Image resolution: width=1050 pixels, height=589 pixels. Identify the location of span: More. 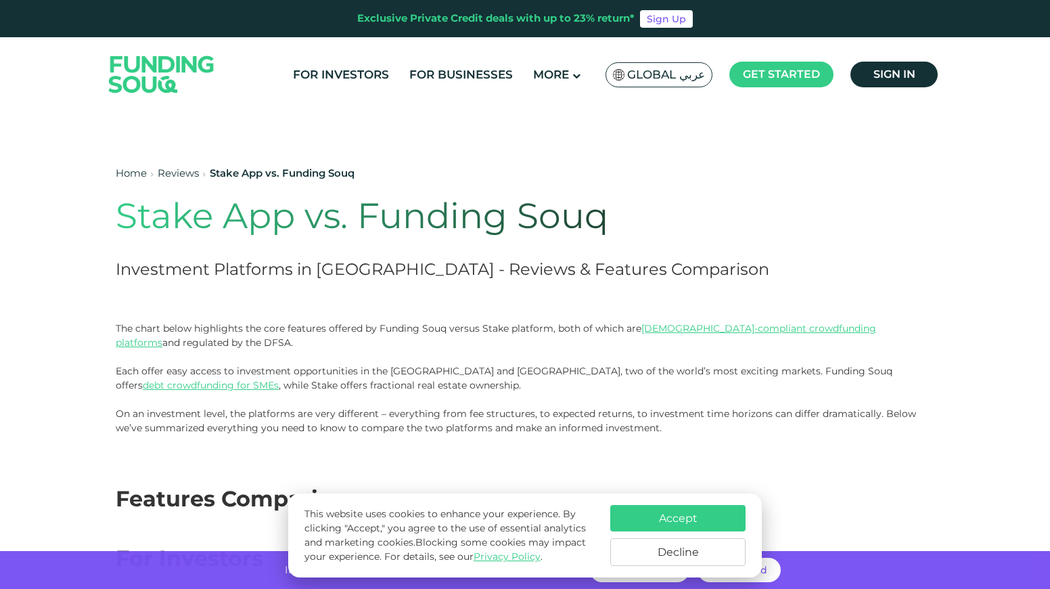
(551, 74).